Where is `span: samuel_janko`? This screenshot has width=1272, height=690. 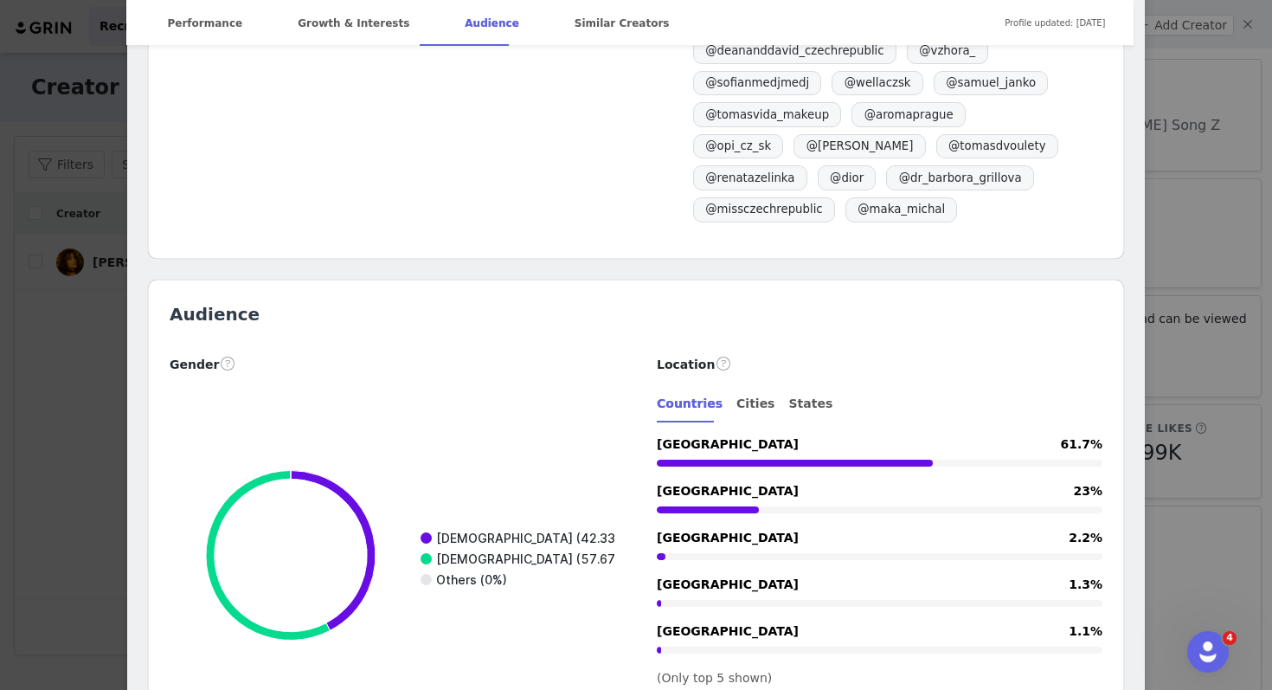 span: samuel_janko is located at coordinates (991, 83).